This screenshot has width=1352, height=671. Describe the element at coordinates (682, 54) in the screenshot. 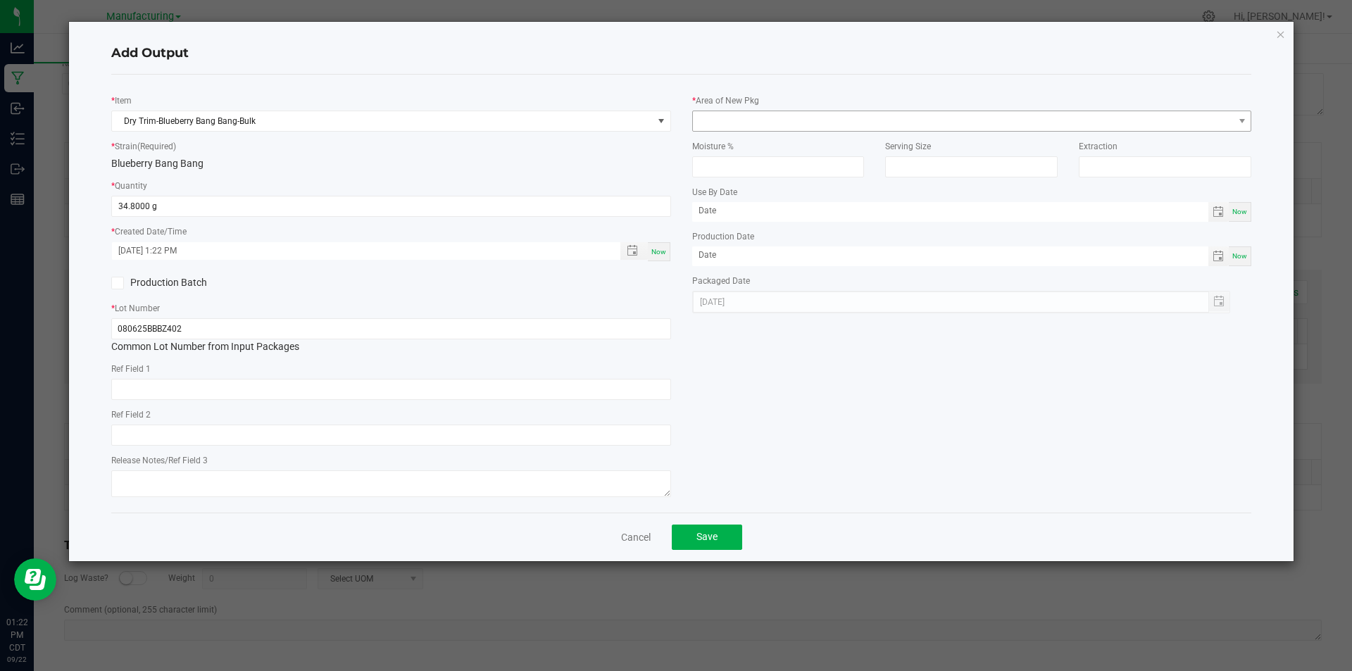

I see `h4: Add Output` at that location.